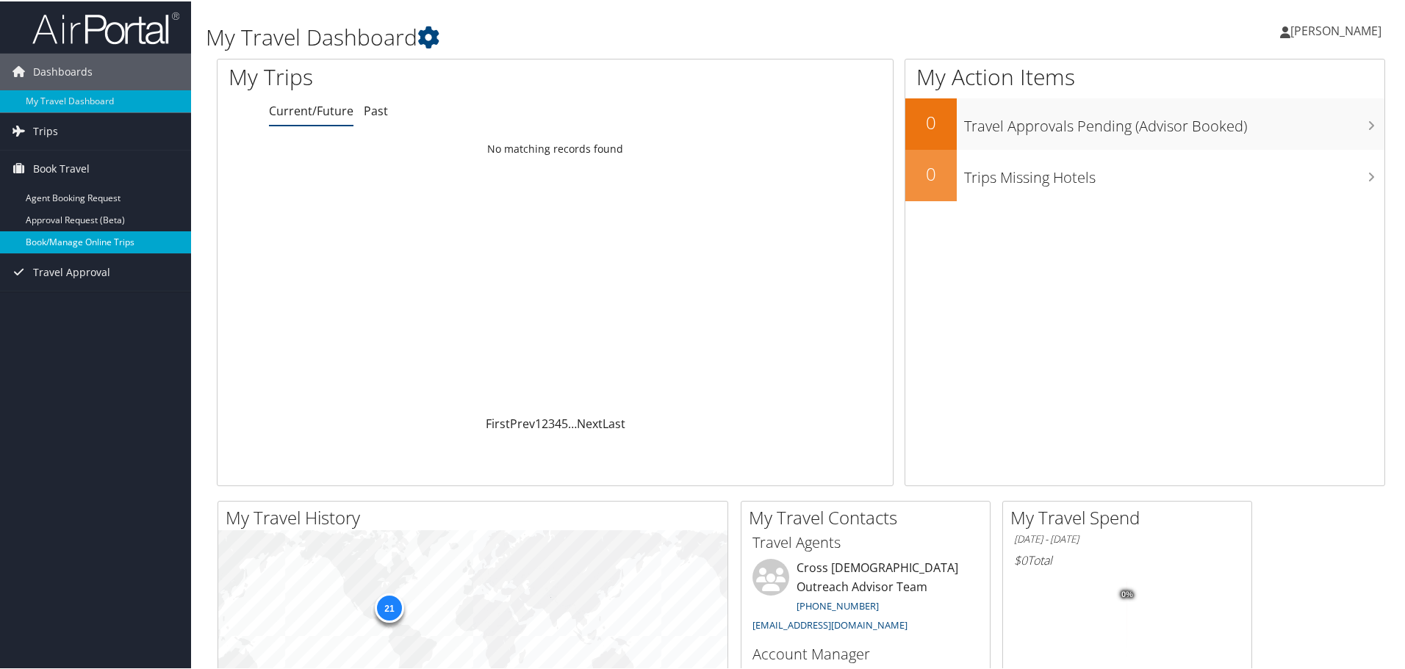 The image size is (1405, 669). What do you see at coordinates (1145, 174) in the screenshot?
I see `a: 0Trips Missing Hotels` at bounding box center [1145, 174].